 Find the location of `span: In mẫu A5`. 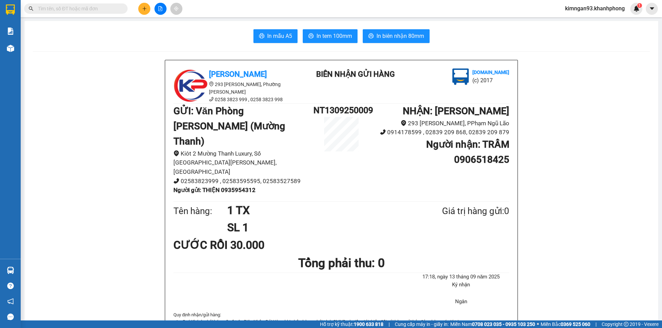

span: In mẫu A5 is located at coordinates (279, 36).